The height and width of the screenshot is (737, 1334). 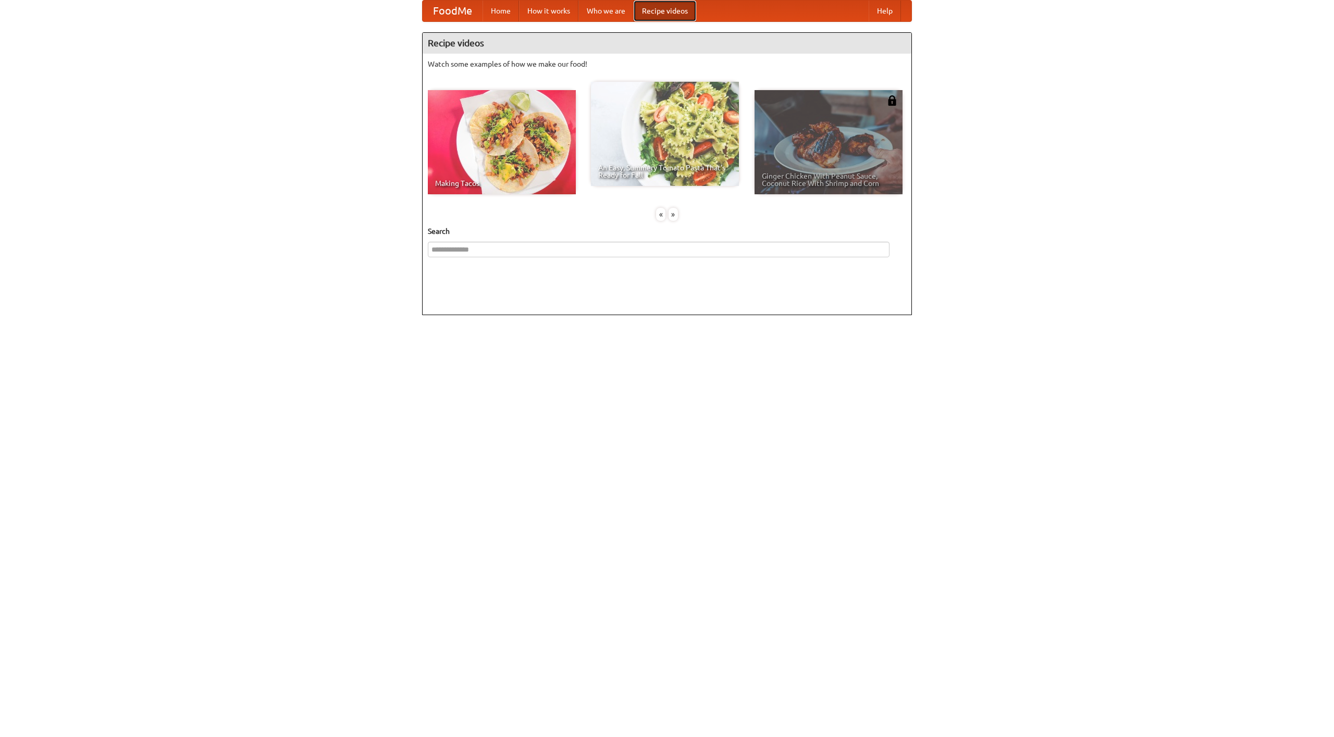 I want to click on a: Making Tacos, so click(x=502, y=142).